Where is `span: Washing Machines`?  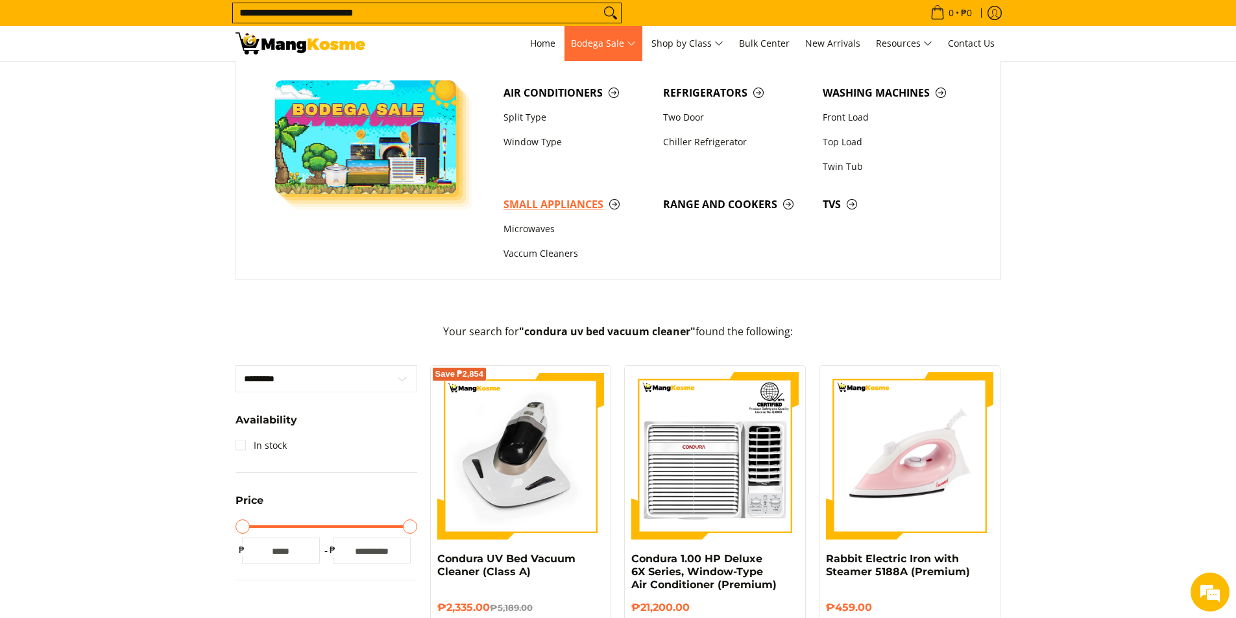
span: Washing Machines is located at coordinates (896, 93).